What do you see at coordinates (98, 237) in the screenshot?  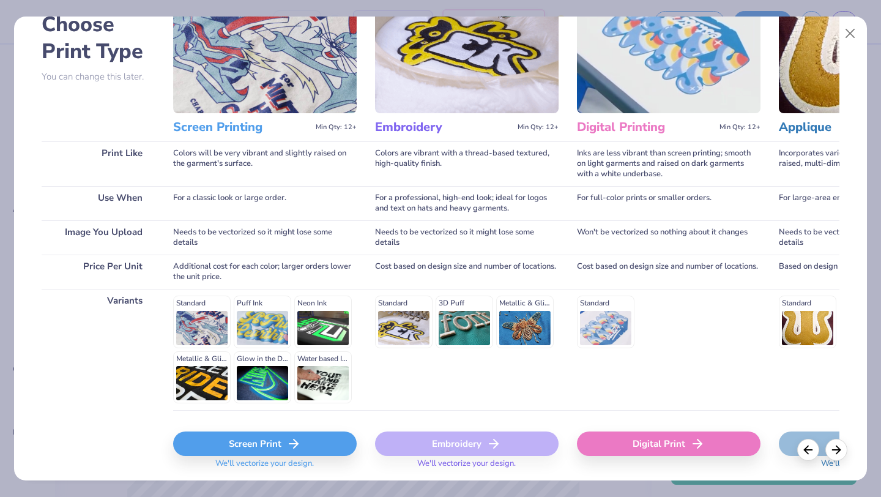 I see `div: Image You Upload` at bounding box center [98, 237].